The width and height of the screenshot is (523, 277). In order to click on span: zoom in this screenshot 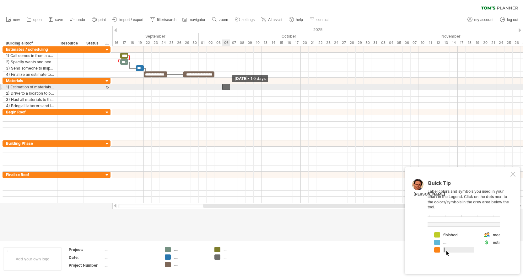, I will do `click(223, 20)`.